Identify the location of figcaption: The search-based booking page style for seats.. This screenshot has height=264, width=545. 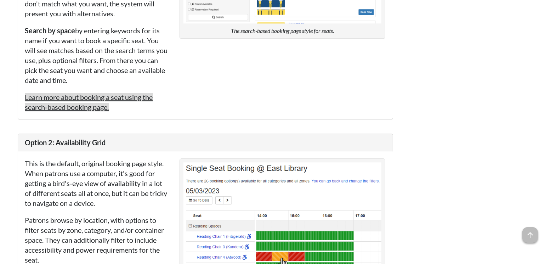
(282, 31).